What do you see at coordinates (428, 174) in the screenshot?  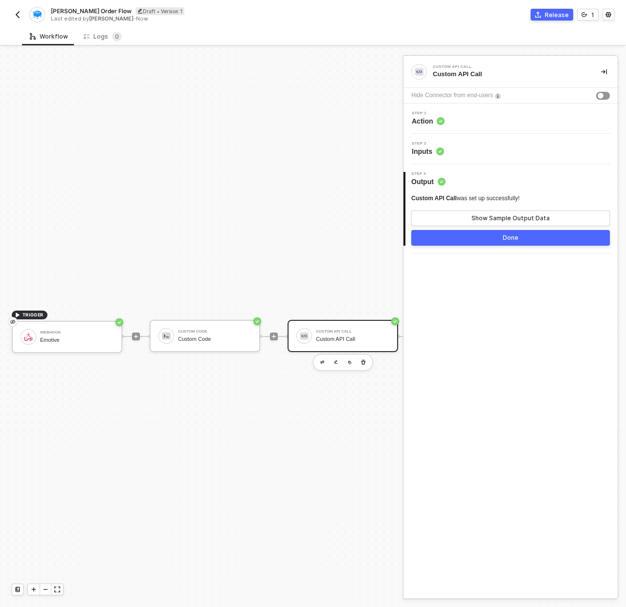 I see `span: Step 3` at bounding box center [428, 174].